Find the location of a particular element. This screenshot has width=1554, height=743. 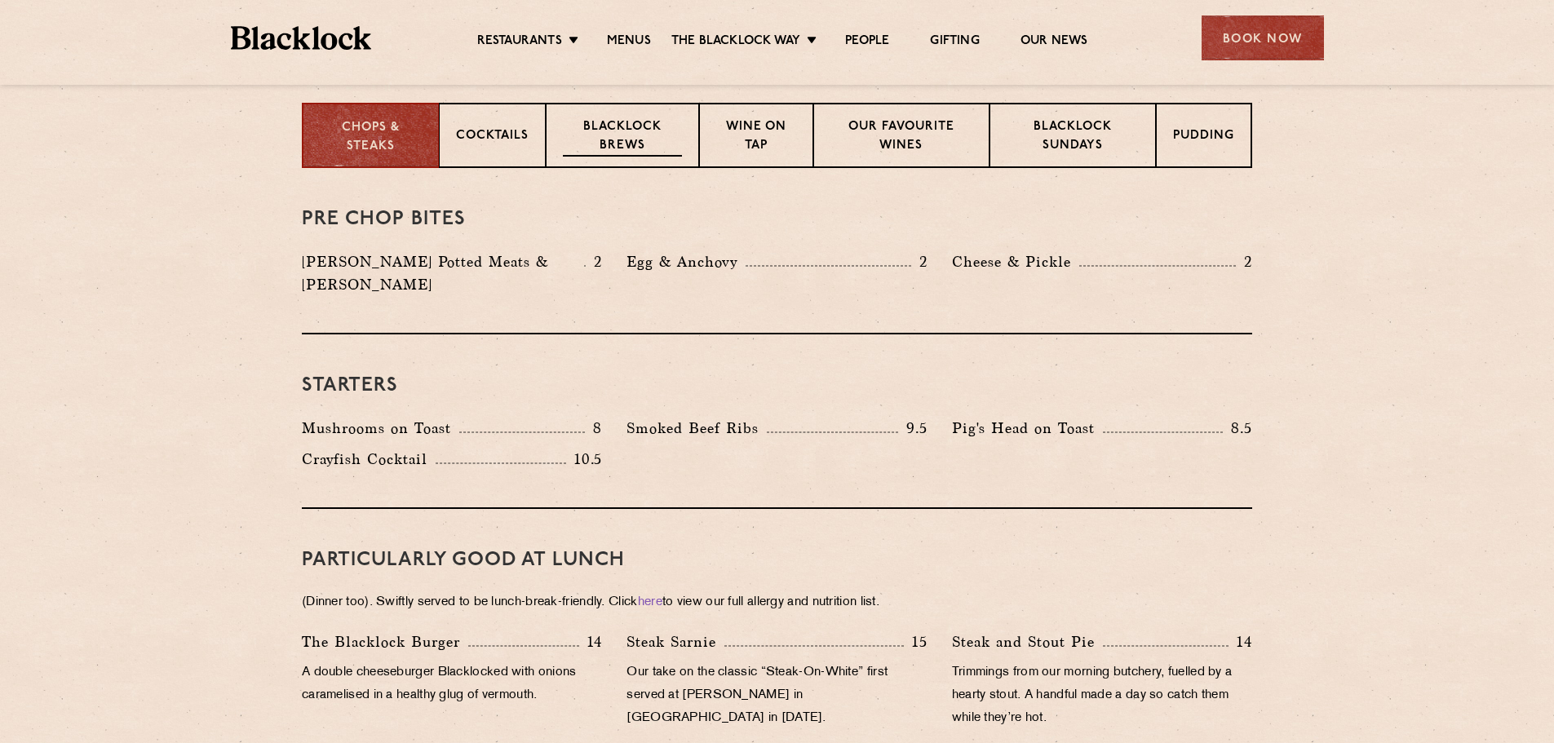

h3: Pre Chop Bites is located at coordinates (777, 219).